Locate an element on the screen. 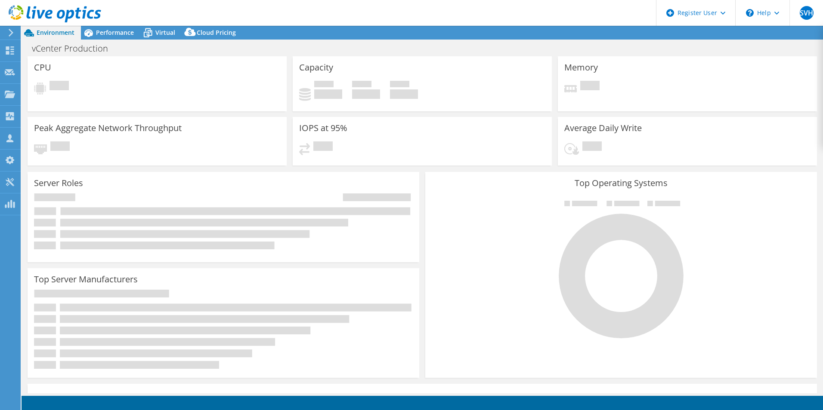 The height and width of the screenshot is (410, 823). span: Environment is located at coordinates (56, 32).